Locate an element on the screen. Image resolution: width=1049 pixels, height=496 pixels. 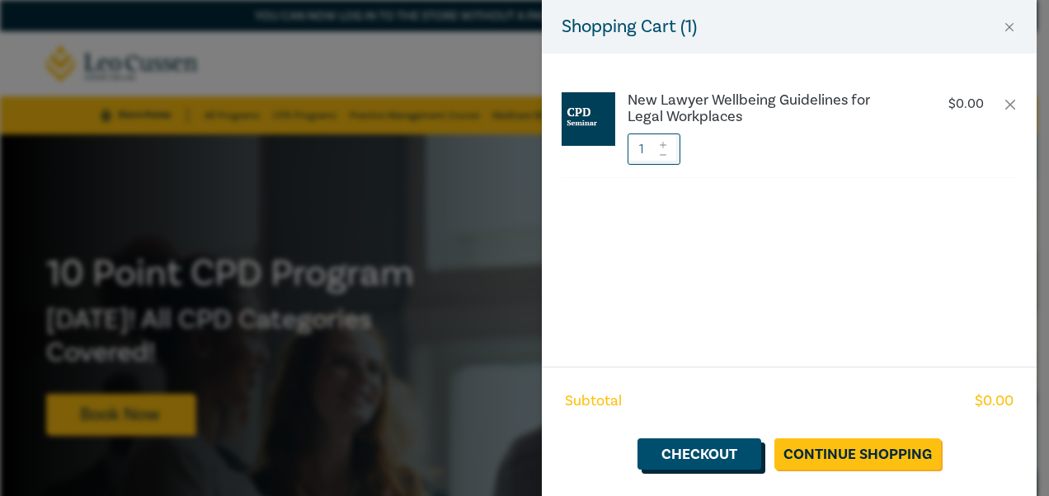
h6: New Lawyer Wellbeing Guidelines for Legal Workplaces is located at coordinates (764, 109).